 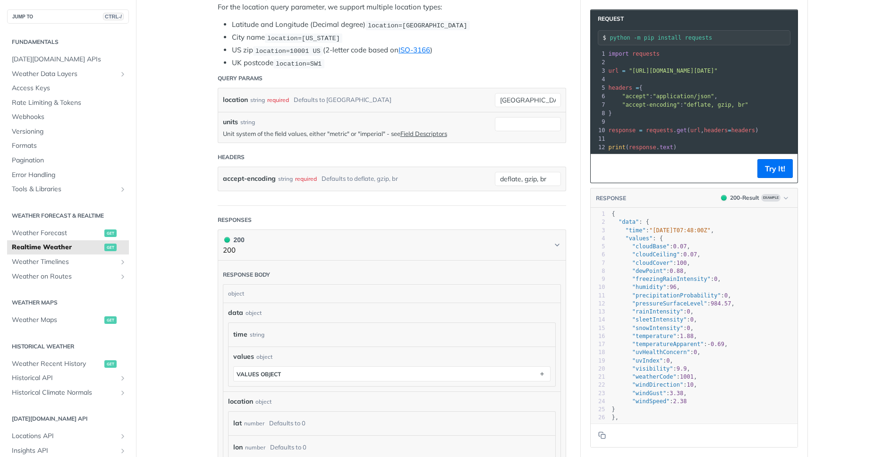 I want to click on div: 13, so click(x=598, y=312).